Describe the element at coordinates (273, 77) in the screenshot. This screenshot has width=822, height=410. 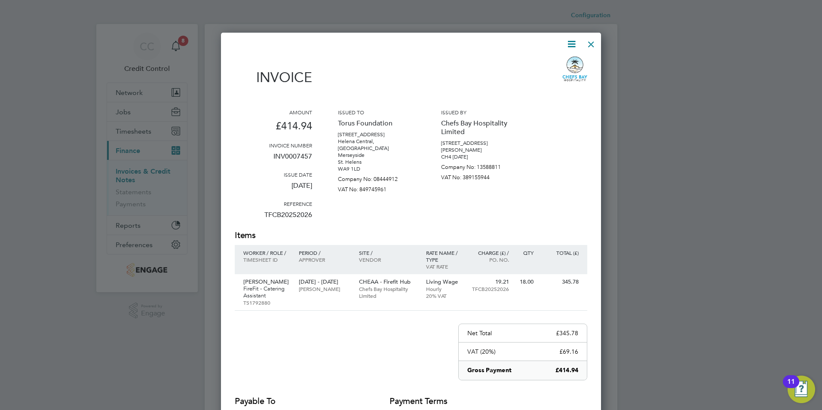
I see `h1: Invoice` at that location.